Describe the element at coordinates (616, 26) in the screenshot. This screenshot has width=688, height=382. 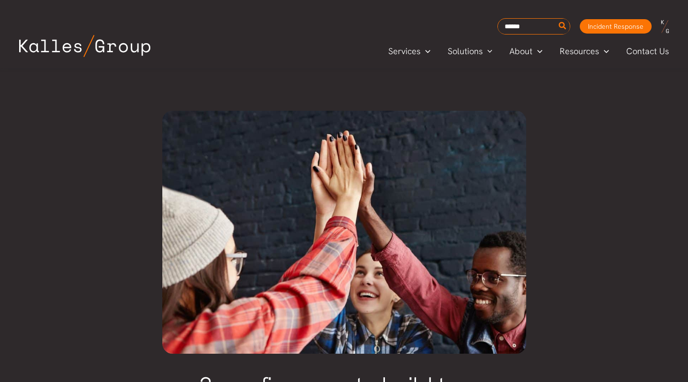
I see `div: Incident Response` at that location.